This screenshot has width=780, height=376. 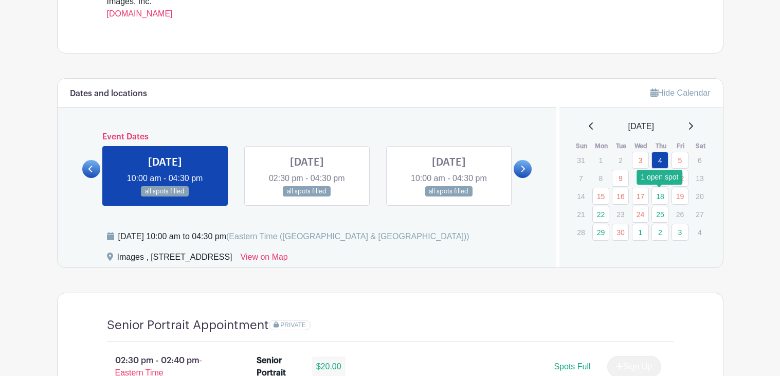 What do you see at coordinates (700, 178) in the screenshot?
I see `p: 13` at bounding box center [700, 178].